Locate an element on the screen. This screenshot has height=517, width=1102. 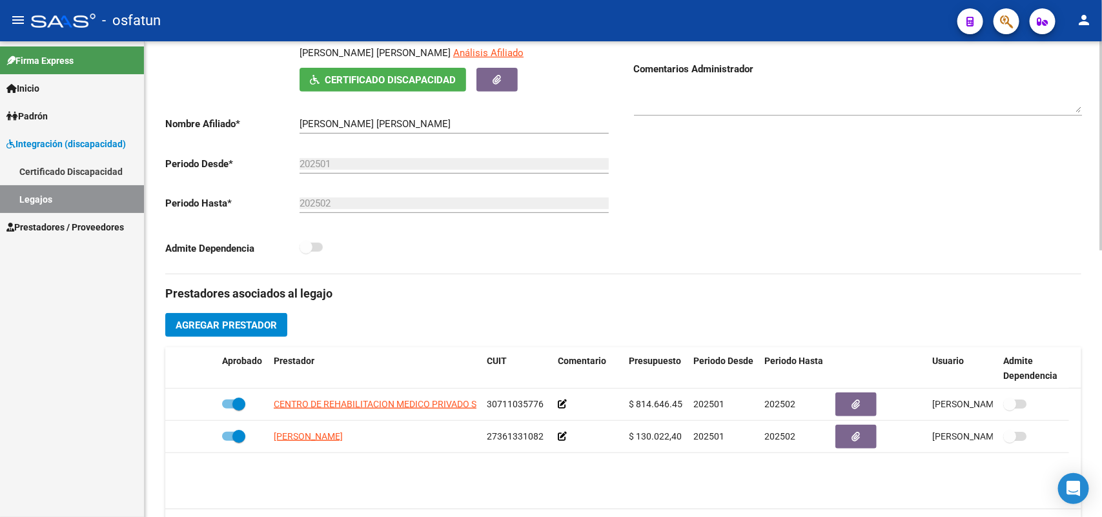
button: Certificado Discapacidad is located at coordinates (383, 79).